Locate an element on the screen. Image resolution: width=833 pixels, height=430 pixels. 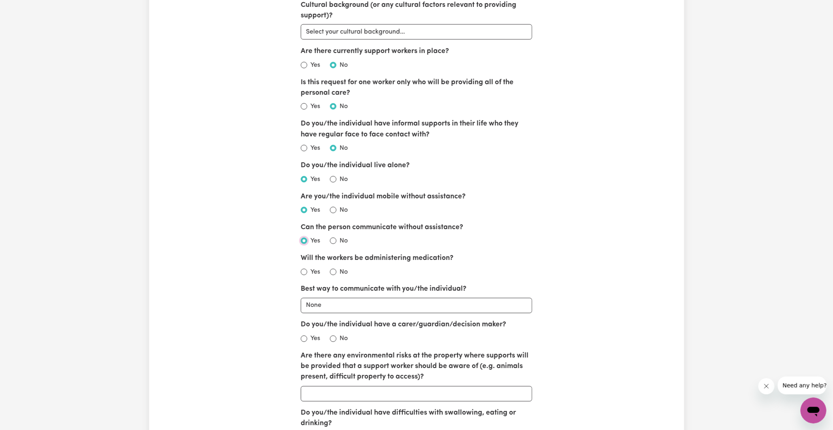
label: Do you/the individual have informal supports in their life who they have regular face to face con... is located at coordinates (416, 129).